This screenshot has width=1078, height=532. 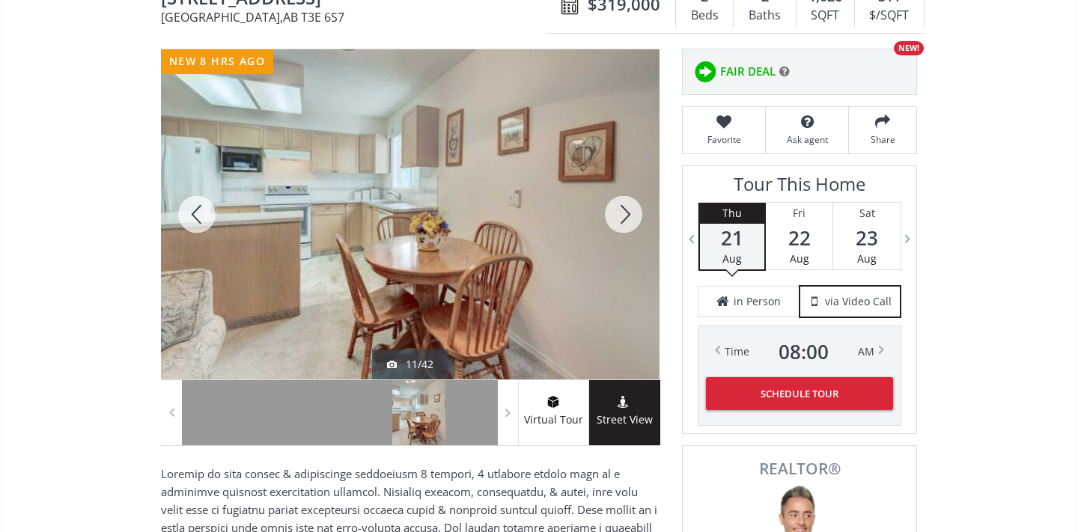 What do you see at coordinates (724, 139) in the screenshot?
I see `span: Favorite` at bounding box center [724, 139].